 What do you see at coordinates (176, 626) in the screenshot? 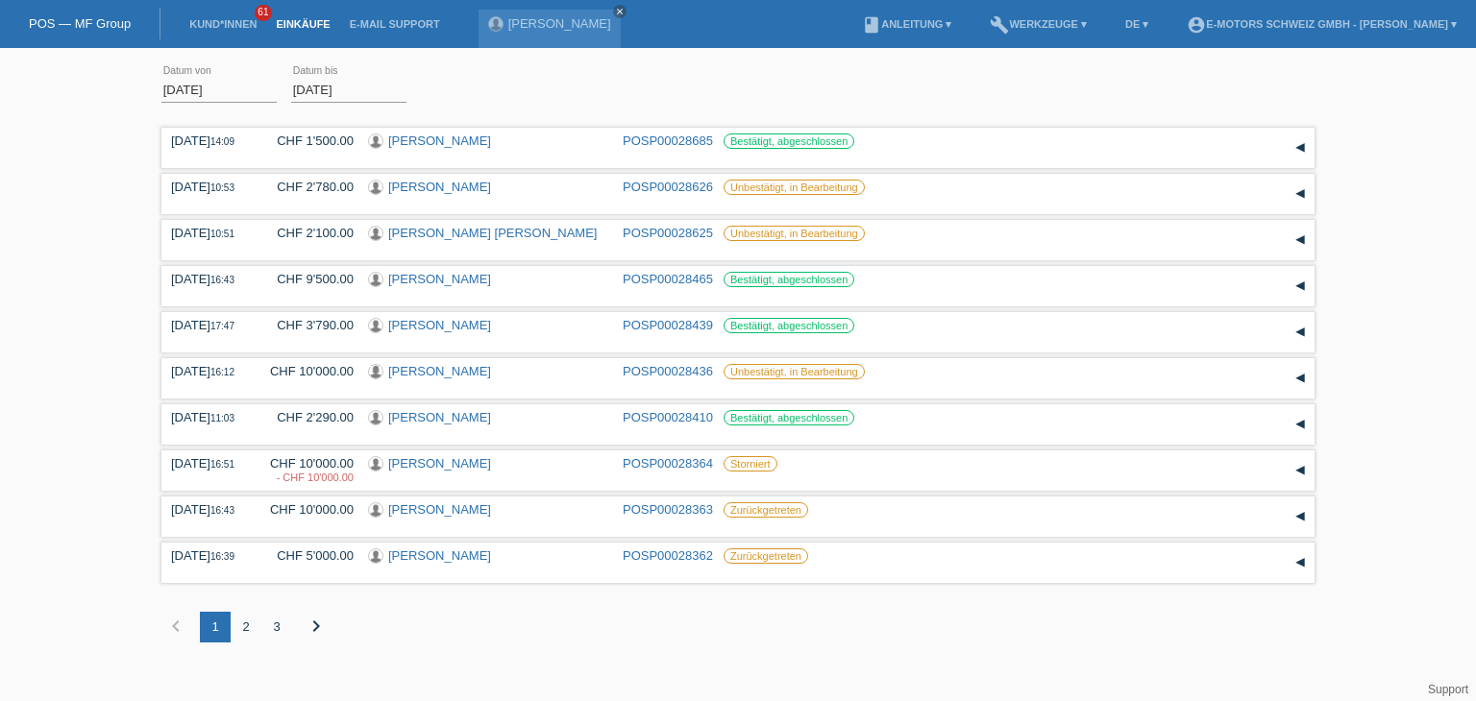
I see `i: chevron_left` at bounding box center [176, 626].